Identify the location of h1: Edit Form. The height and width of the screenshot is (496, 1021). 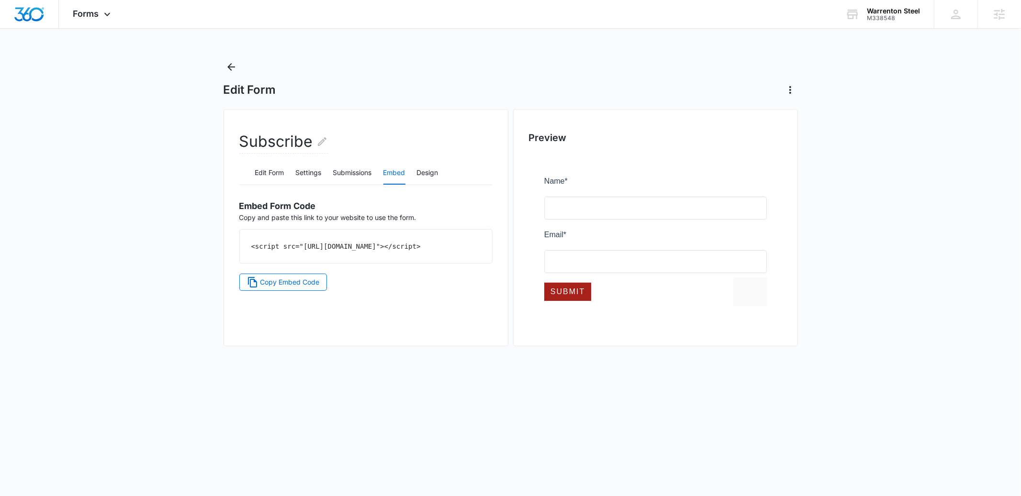
(250, 90).